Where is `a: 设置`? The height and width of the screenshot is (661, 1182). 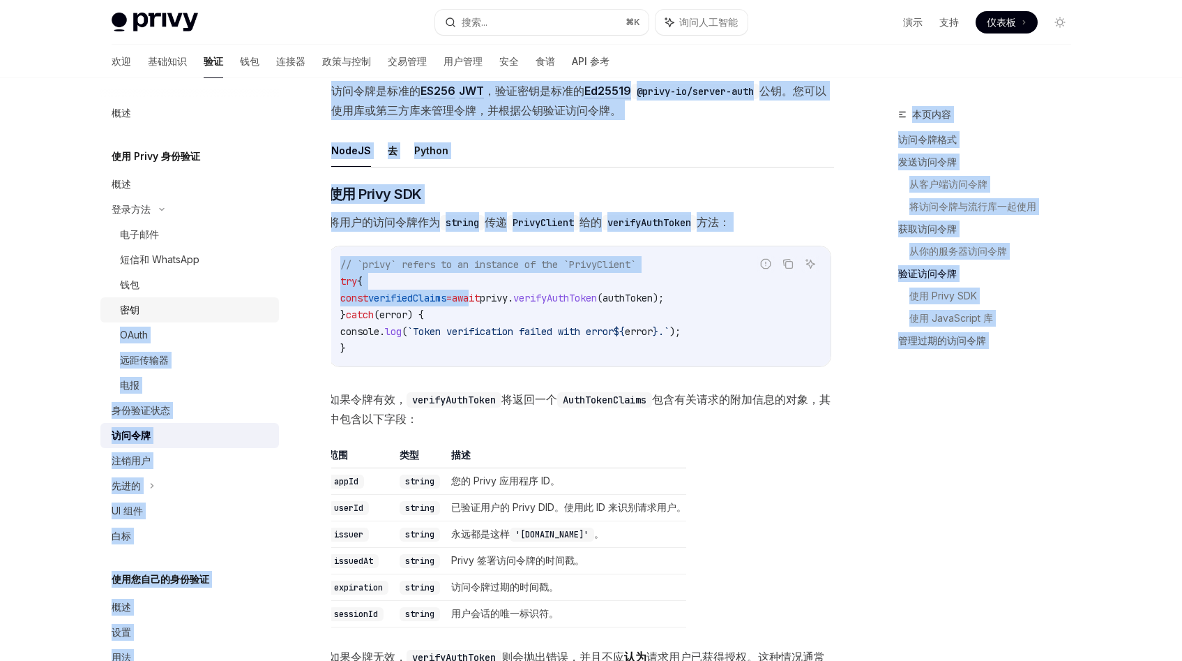
a: 设置 is located at coordinates (190, 632).